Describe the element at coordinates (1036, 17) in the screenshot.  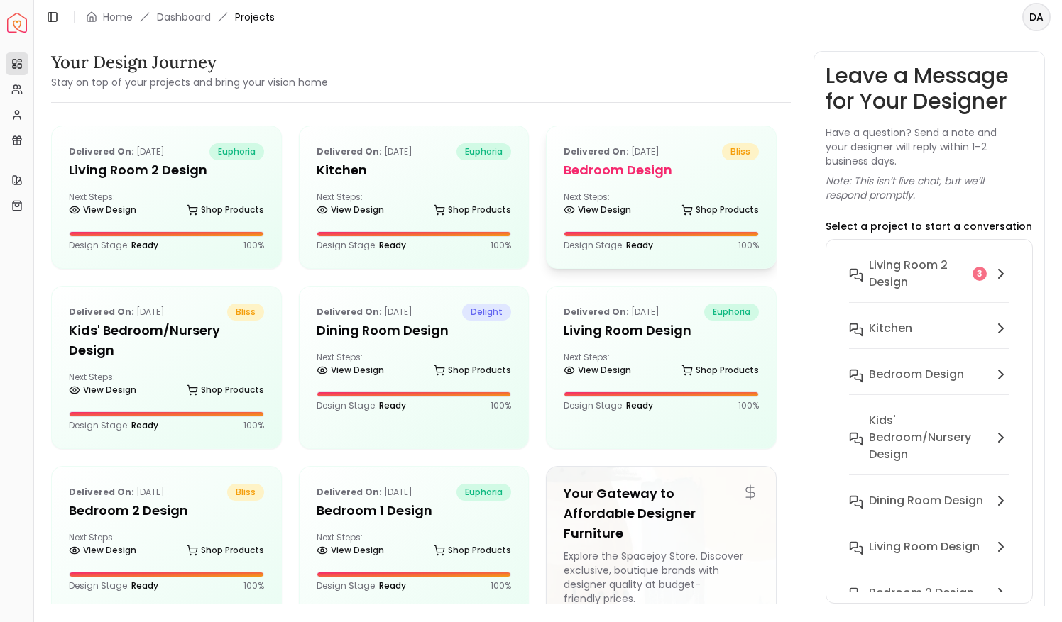
I see `span: DA` at that location.